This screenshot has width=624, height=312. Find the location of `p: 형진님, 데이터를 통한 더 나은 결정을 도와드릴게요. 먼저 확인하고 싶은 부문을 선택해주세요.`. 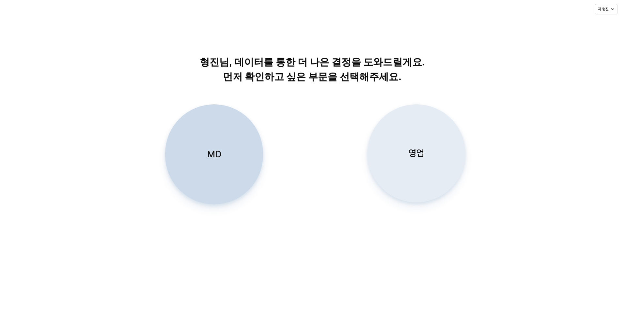

p: 형진님, 데이터를 통한 더 나은 결정을 도와드릴게요. 먼저 확인하고 싶은 부문을 선택해주세요. is located at coordinates (312, 69).